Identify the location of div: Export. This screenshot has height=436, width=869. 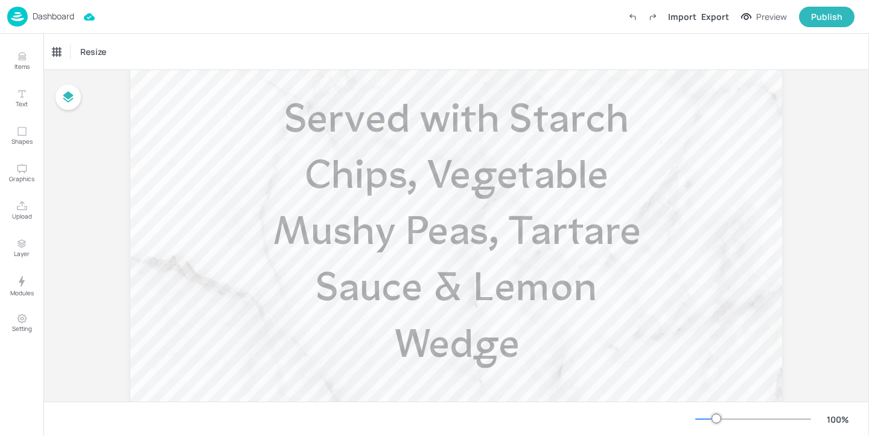
(715, 16).